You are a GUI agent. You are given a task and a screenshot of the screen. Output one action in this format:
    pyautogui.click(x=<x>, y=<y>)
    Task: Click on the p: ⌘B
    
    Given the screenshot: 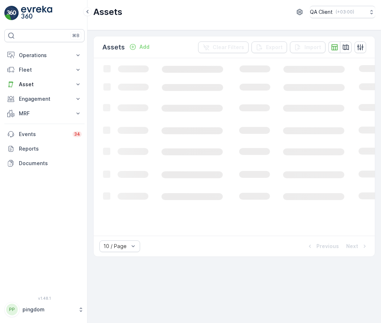 What is the action you would take?
    pyautogui.click(x=76, y=36)
    